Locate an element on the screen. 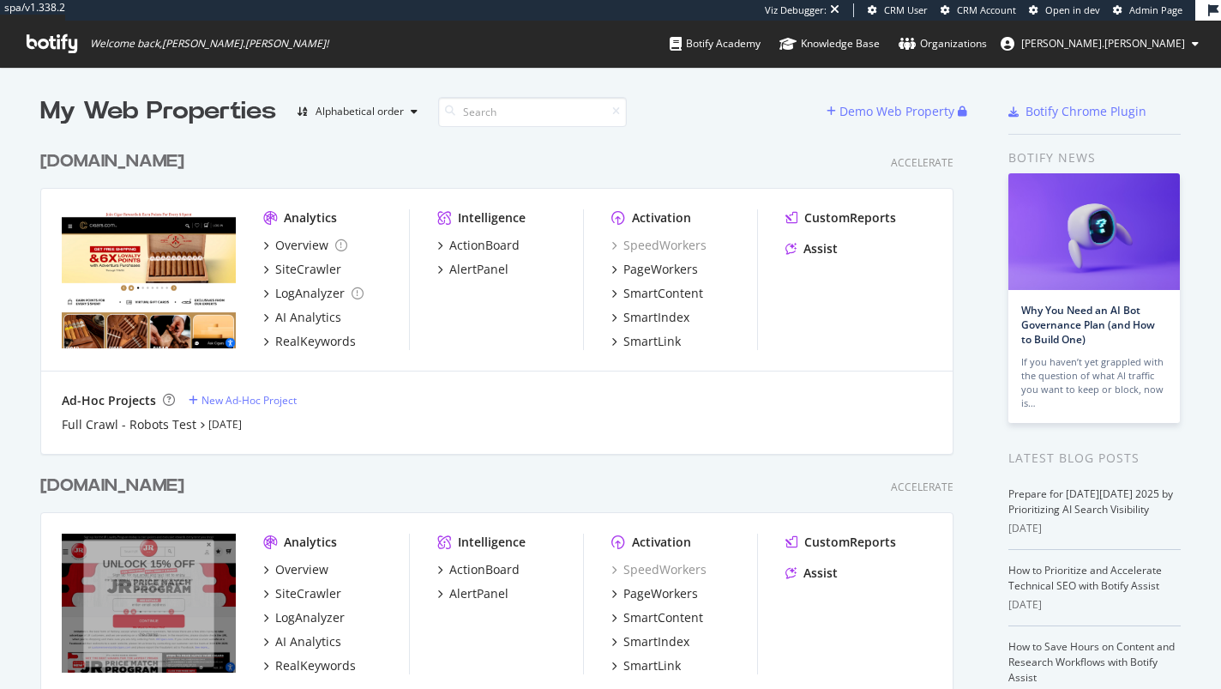 This screenshot has width=1221, height=689. div: Knowledge Base is located at coordinates (829, 44).